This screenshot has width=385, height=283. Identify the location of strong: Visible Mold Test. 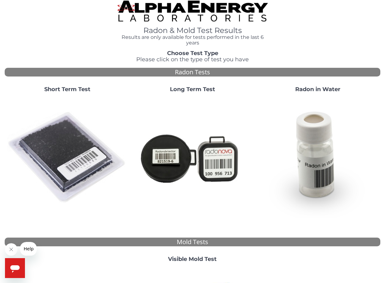
(192, 259).